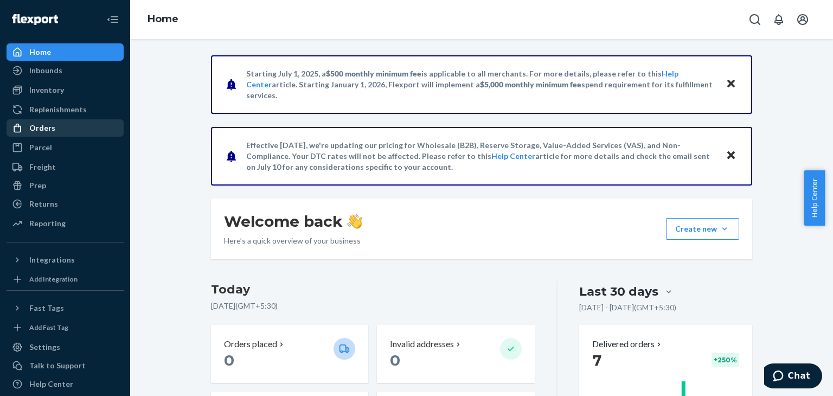 The width and height of the screenshot is (833, 396). I want to click on a: Replenishments, so click(65, 110).